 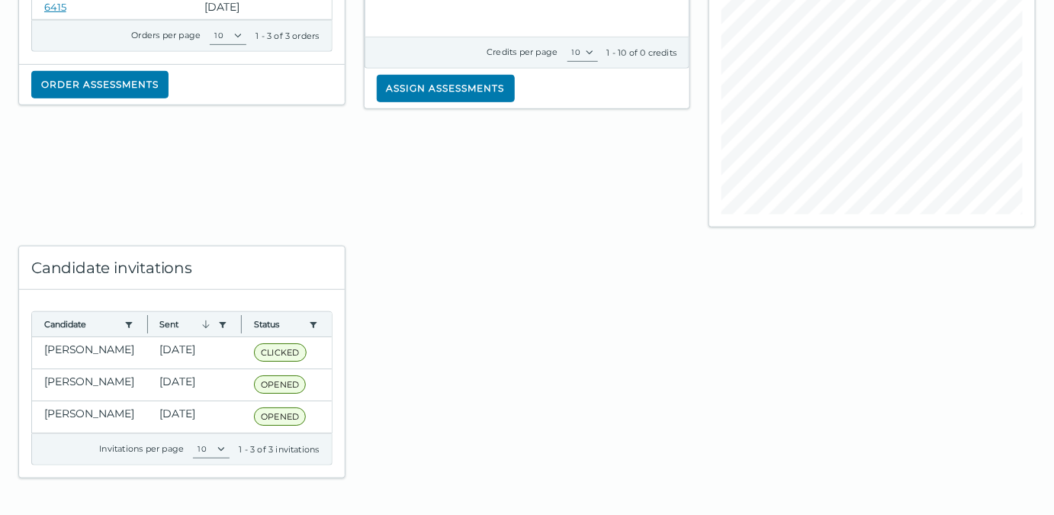 I want to click on span: CLICKED, so click(x=280, y=352).